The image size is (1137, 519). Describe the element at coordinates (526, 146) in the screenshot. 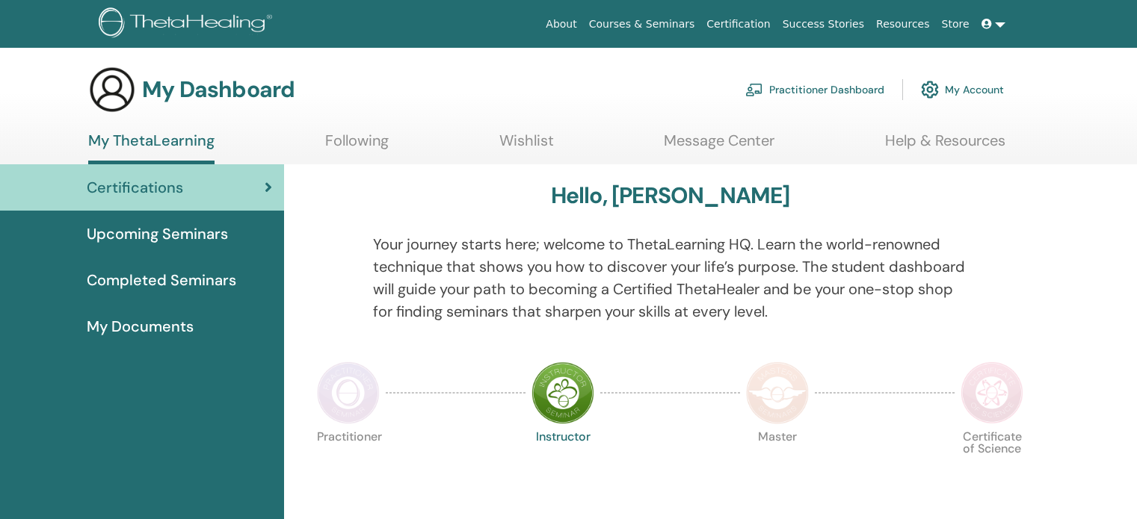

I see `a: Wishlist` at that location.